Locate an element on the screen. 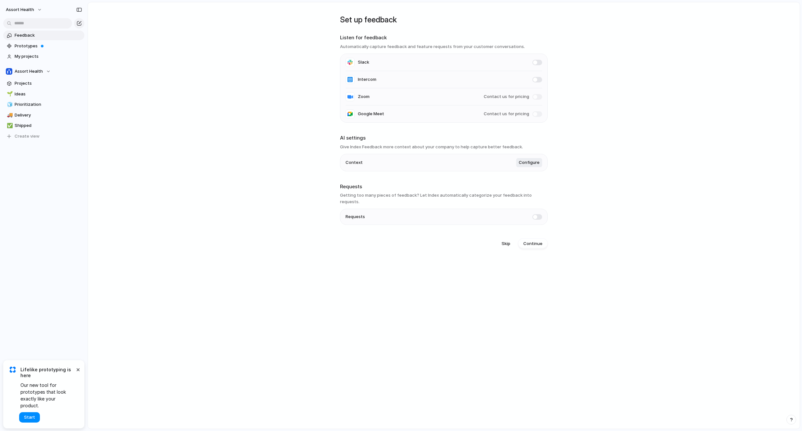 This screenshot has width=802, height=431. span: Requests is located at coordinates (355, 217).